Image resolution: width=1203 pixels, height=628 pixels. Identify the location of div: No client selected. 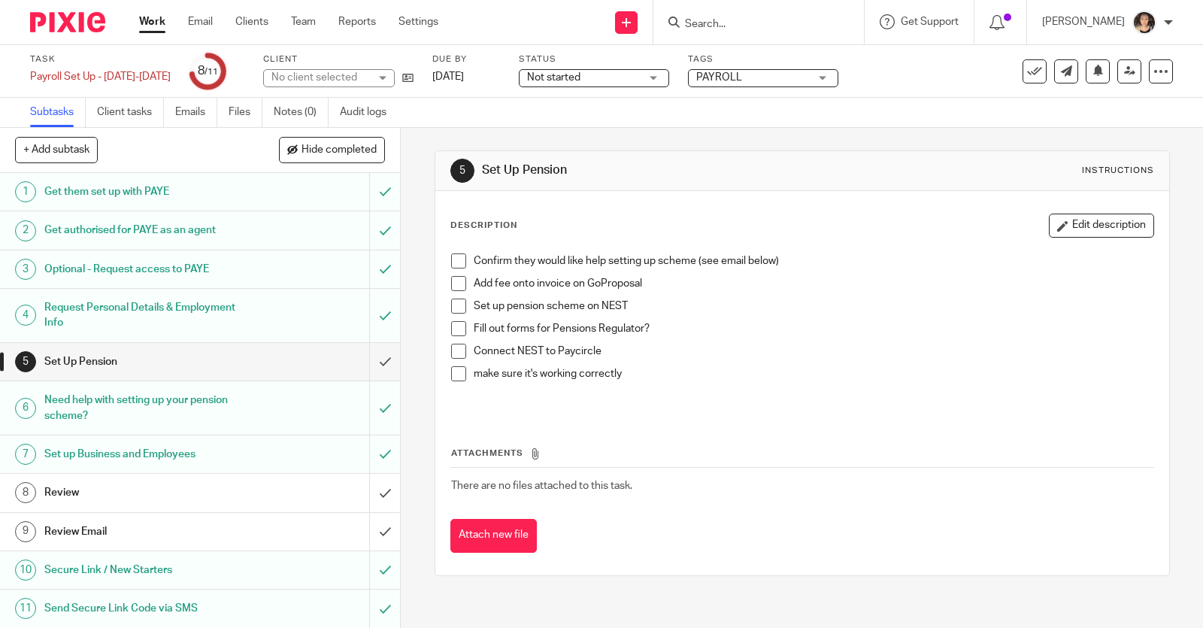
(320, 77).